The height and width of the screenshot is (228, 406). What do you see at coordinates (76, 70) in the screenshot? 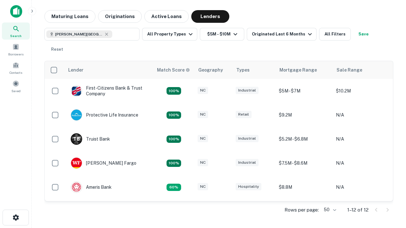
I see `div: Lender` at bounding box center [76, 70].